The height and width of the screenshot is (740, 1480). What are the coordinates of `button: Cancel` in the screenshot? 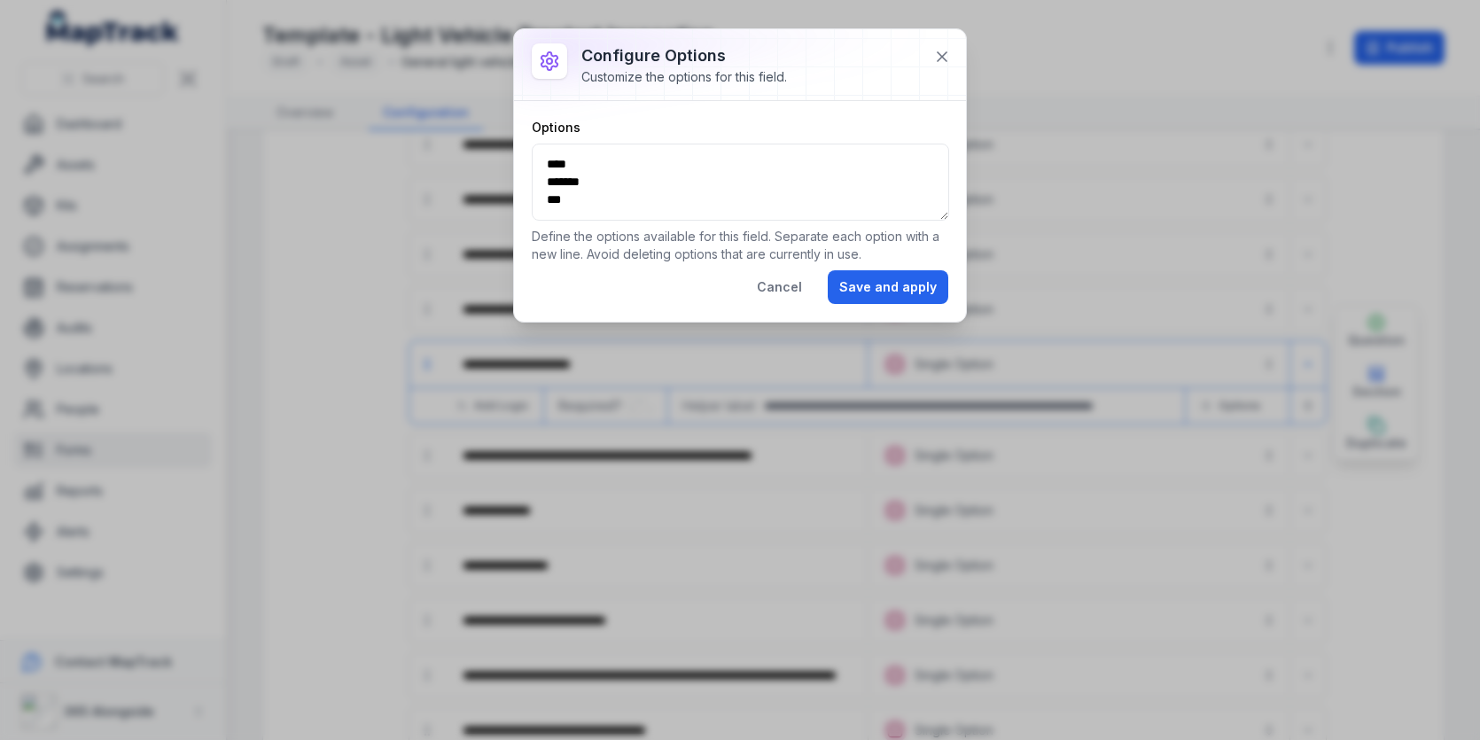 It's located at (779, 287).